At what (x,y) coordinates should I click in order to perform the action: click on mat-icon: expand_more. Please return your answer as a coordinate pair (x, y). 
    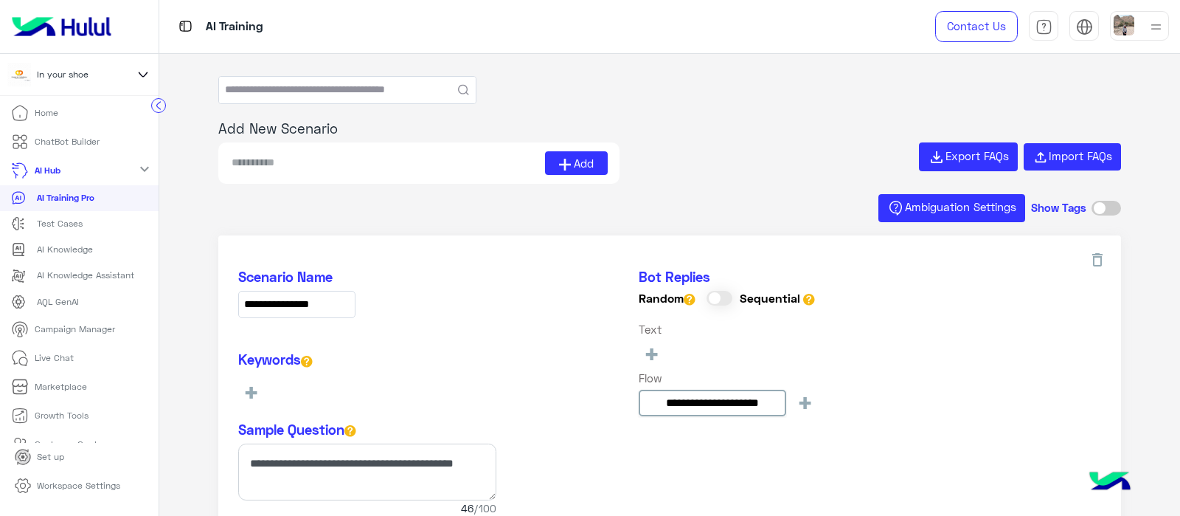
    Looking at the image, I should click on (145, 169).